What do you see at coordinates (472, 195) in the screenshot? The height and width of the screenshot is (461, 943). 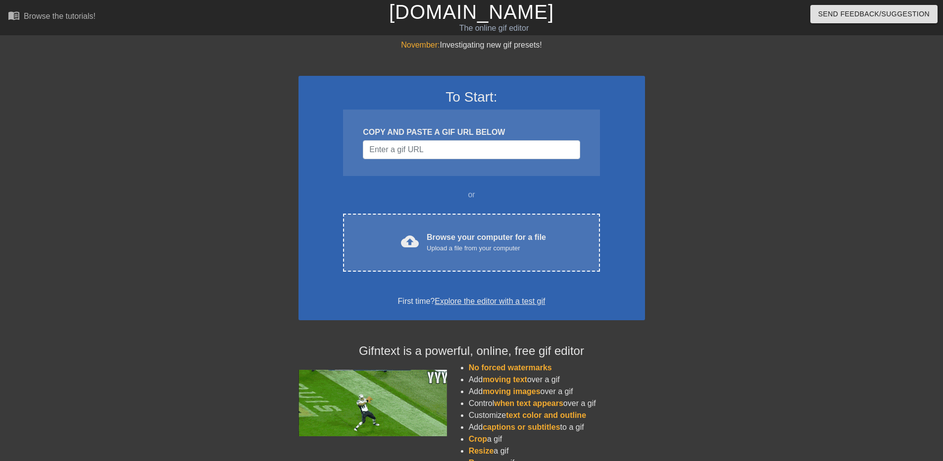 I see `div: or` at bounding box center [472, 195].